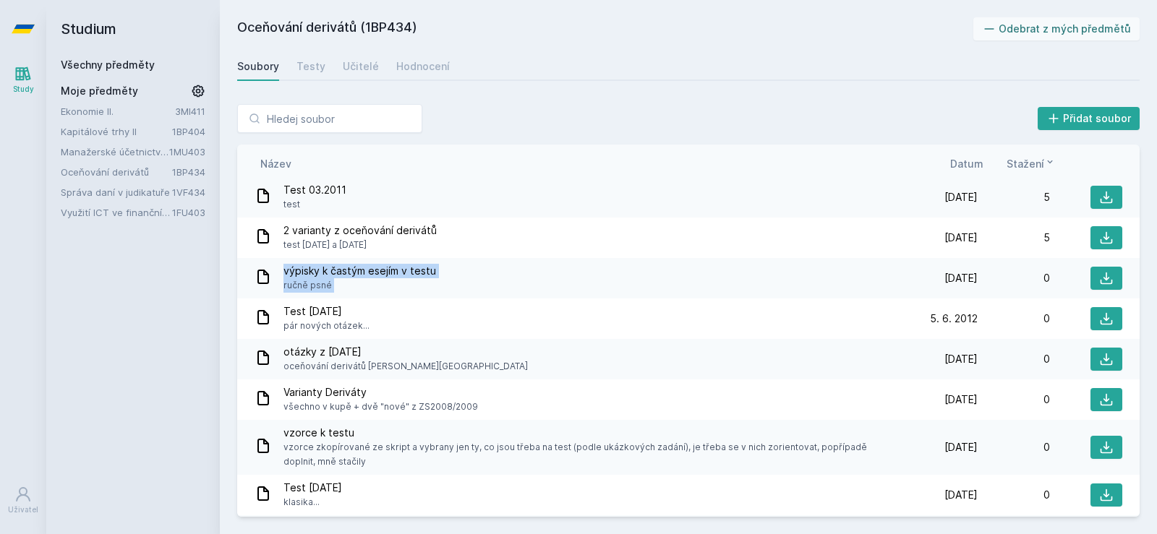 This screenshot has width=1157, height=534. What do you see at coordinates (116, 132) in the screenshot?
I see `a: Kapitálové trhy II` at bounding box center [116, 132].